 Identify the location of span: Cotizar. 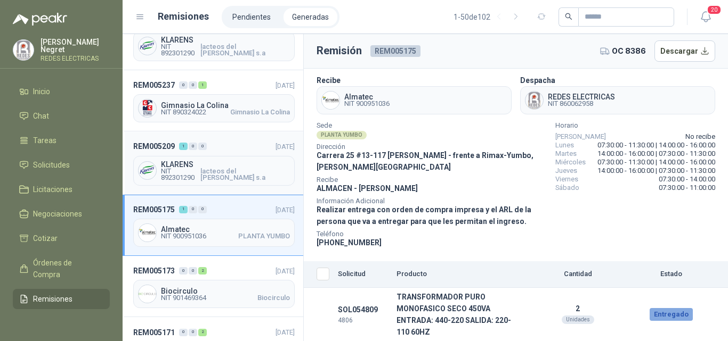
(45, 239).